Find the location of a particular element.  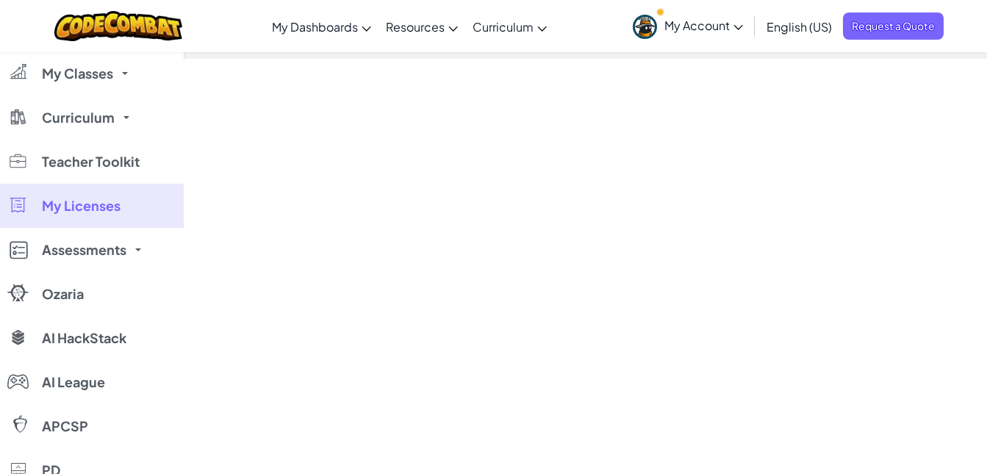

span: My Account is located at coordinates (703, 25).